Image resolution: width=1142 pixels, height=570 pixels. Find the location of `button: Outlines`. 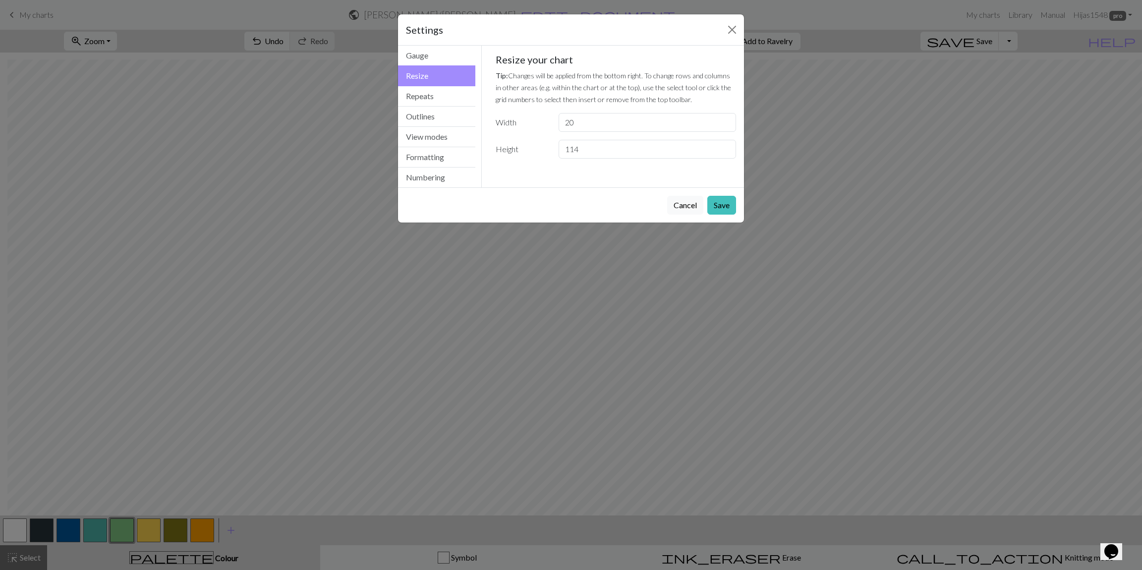

button: Outlines is located at coordinates (437, 116).